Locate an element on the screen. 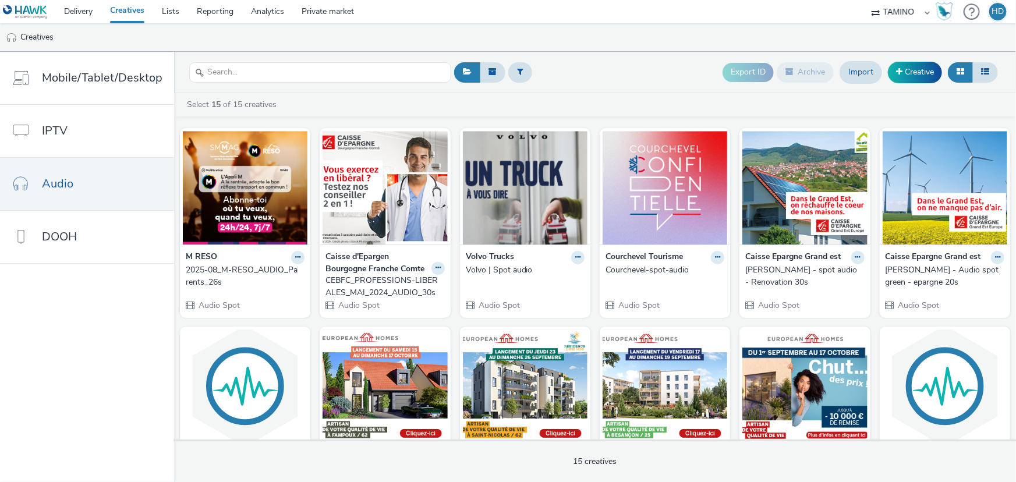 The height and width of the screenshot is (482, 1016). span: Audio is located at coordinates (58, 183).